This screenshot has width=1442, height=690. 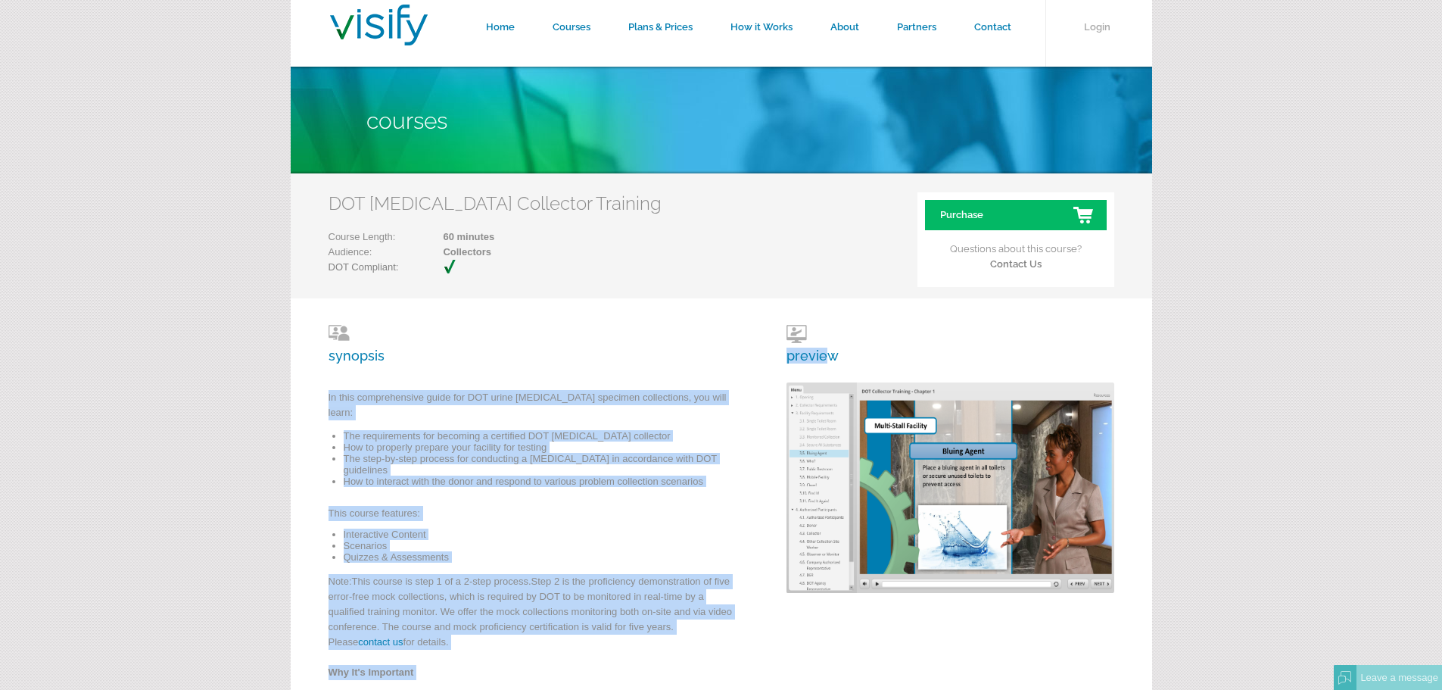 I want to click on img: Visify Training, so click(x=378, y=25).